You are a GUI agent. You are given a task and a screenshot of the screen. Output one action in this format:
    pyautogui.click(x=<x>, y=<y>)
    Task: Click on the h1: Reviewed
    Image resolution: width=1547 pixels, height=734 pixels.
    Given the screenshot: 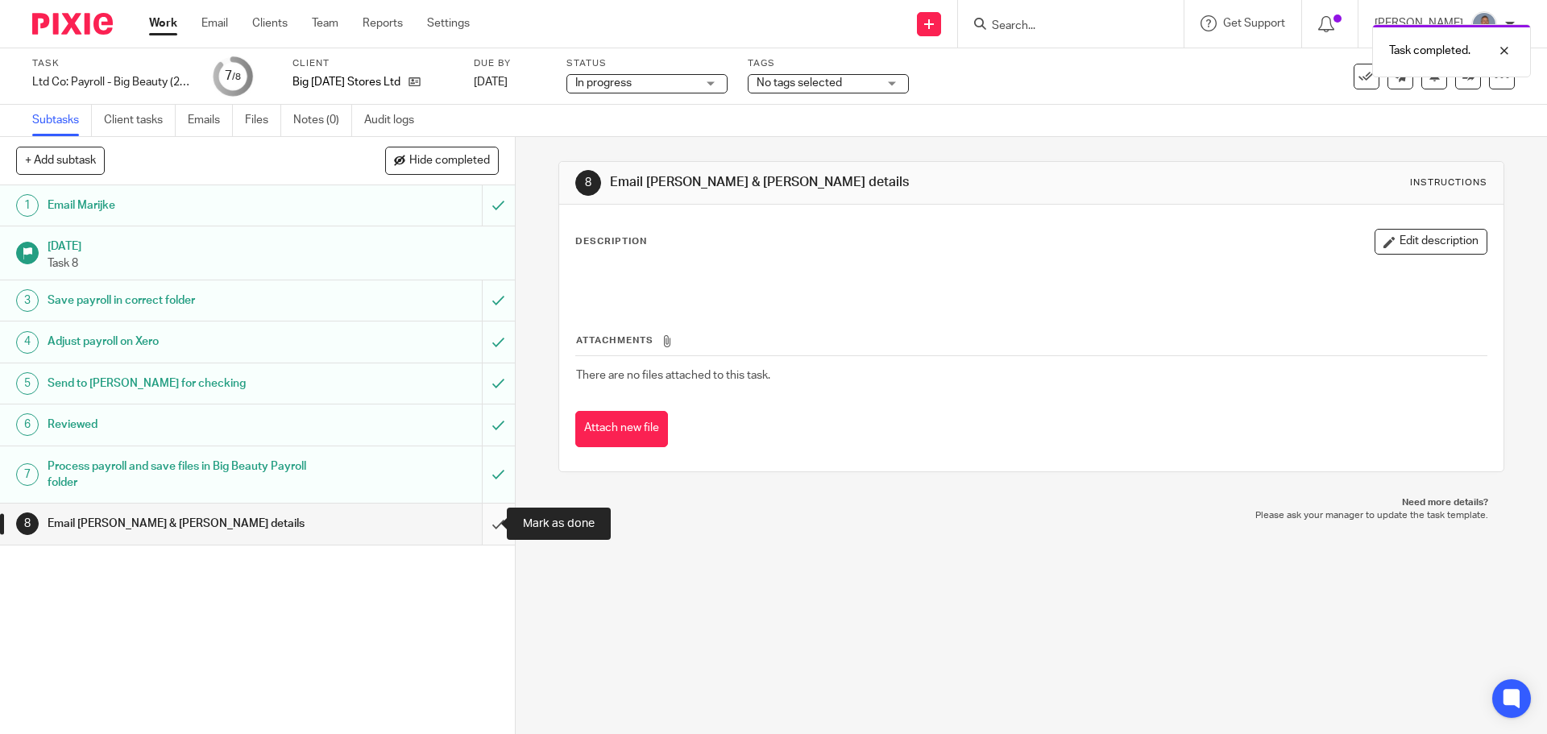 What is the action you would take?
    pyautogui.click(x=187, y=425)
    